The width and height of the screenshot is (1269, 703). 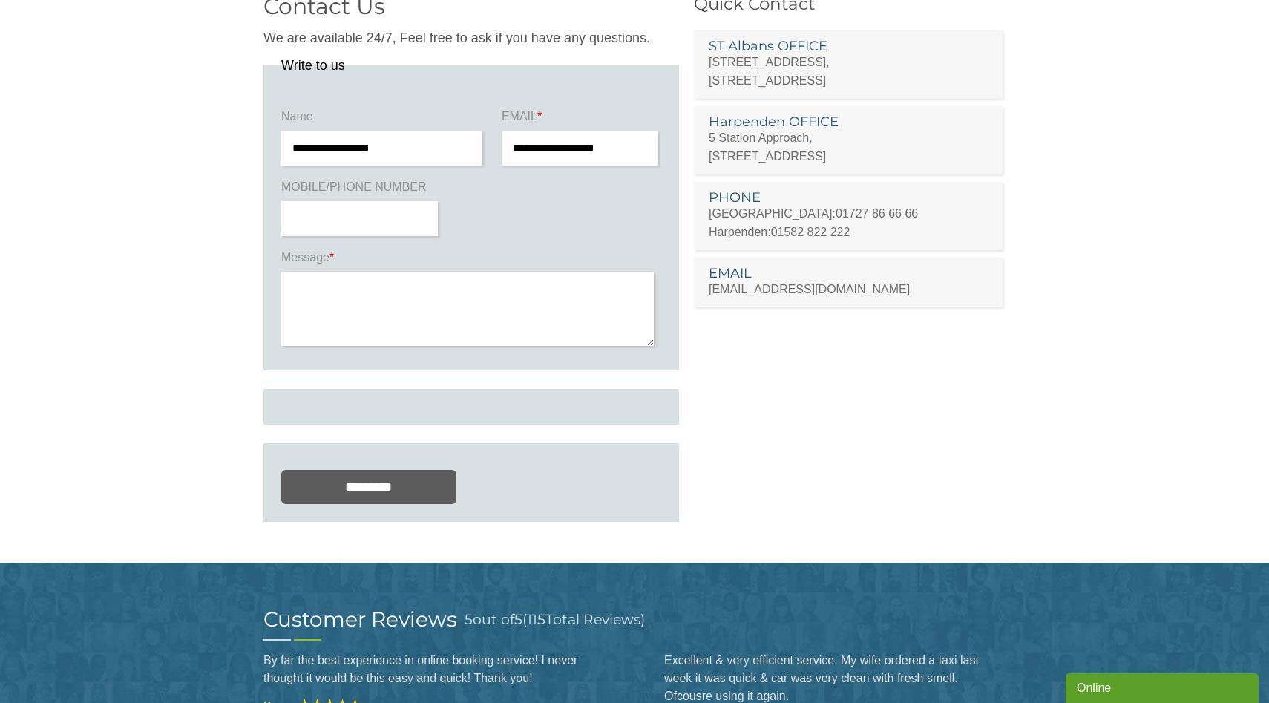 What do you see at coordinates (471, 261) in the screenshot?
I see `label: Message` at bounding box center [471, 261].